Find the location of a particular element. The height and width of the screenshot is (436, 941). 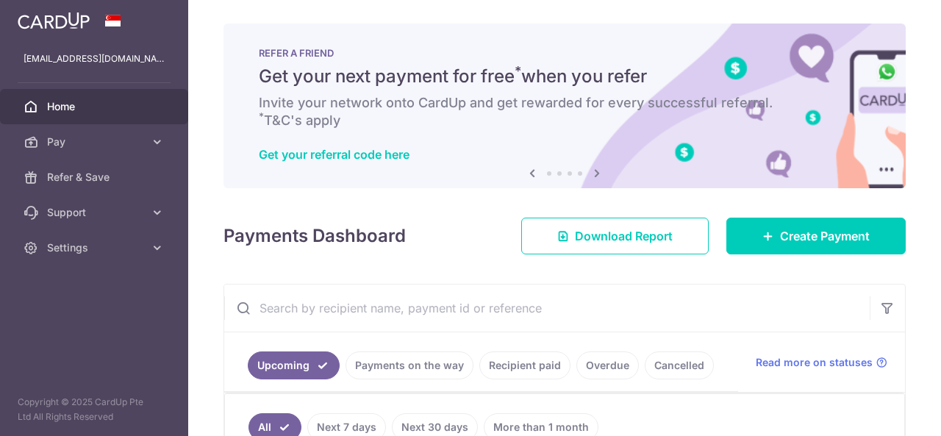

a: Payments on the way is located at coordinates (409, 365).